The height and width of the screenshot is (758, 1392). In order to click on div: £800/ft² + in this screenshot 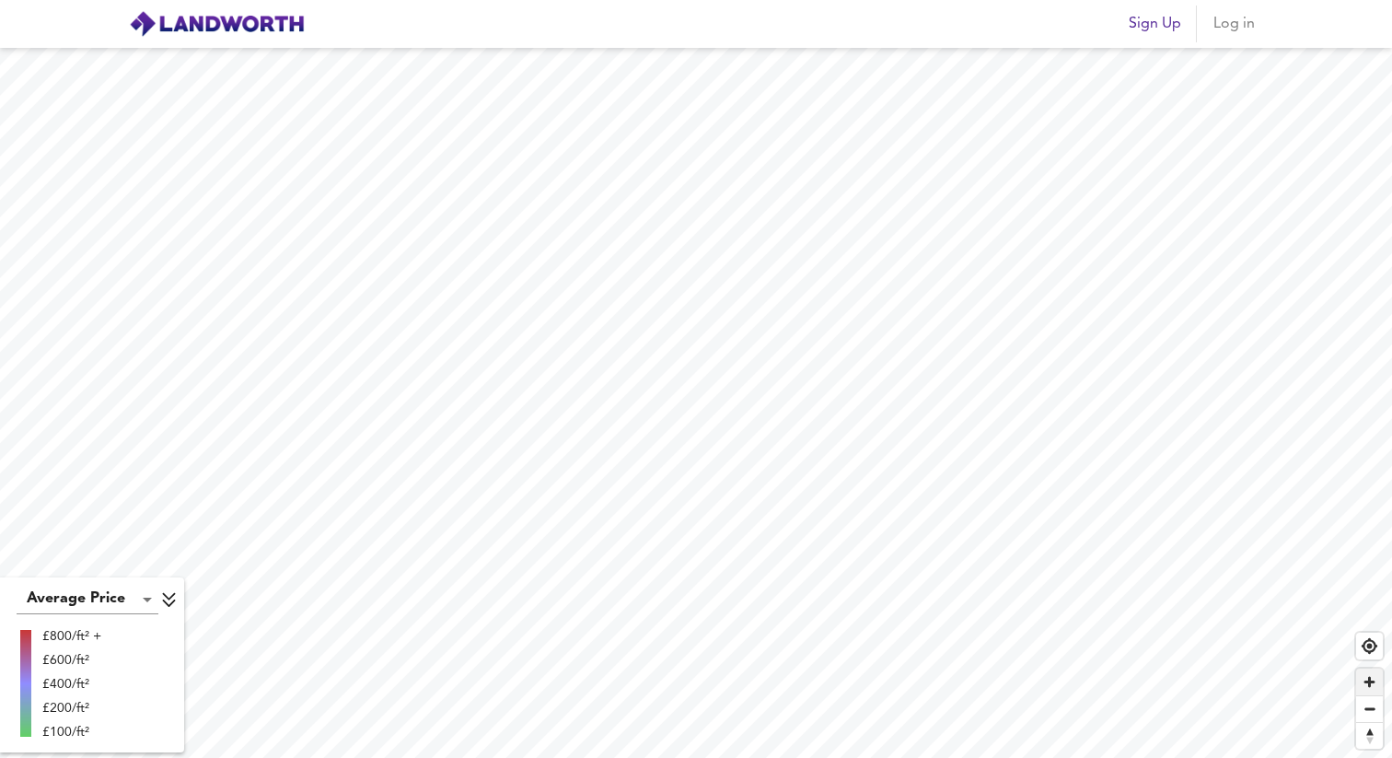, I will do `click(72, 636)`.